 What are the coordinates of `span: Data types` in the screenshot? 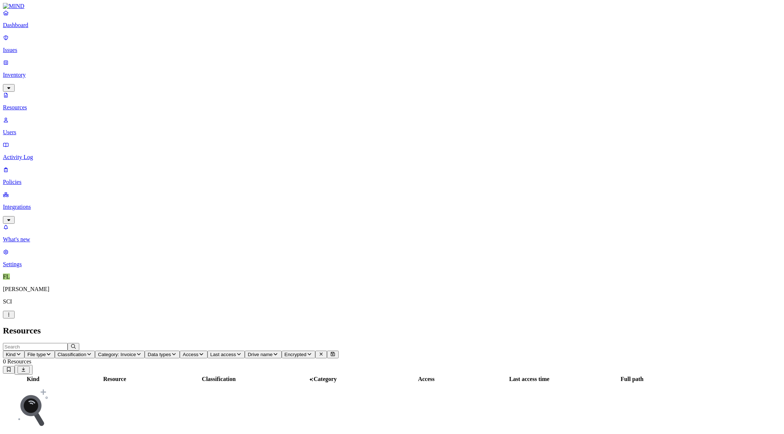 It's located at (159, 354).